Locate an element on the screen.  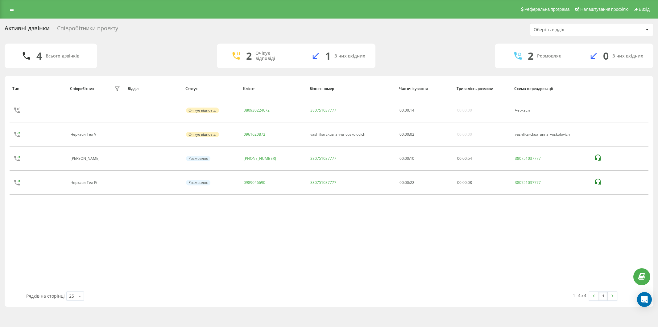
a: 380930224672 is located at coordinates (257, 110).